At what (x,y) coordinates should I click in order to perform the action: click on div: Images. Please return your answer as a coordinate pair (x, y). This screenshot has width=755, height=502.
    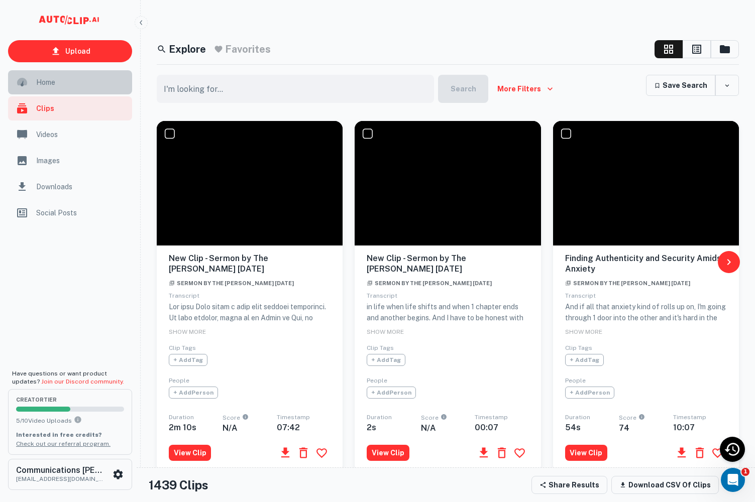
    Looking at the image, I should click on (70, 161).